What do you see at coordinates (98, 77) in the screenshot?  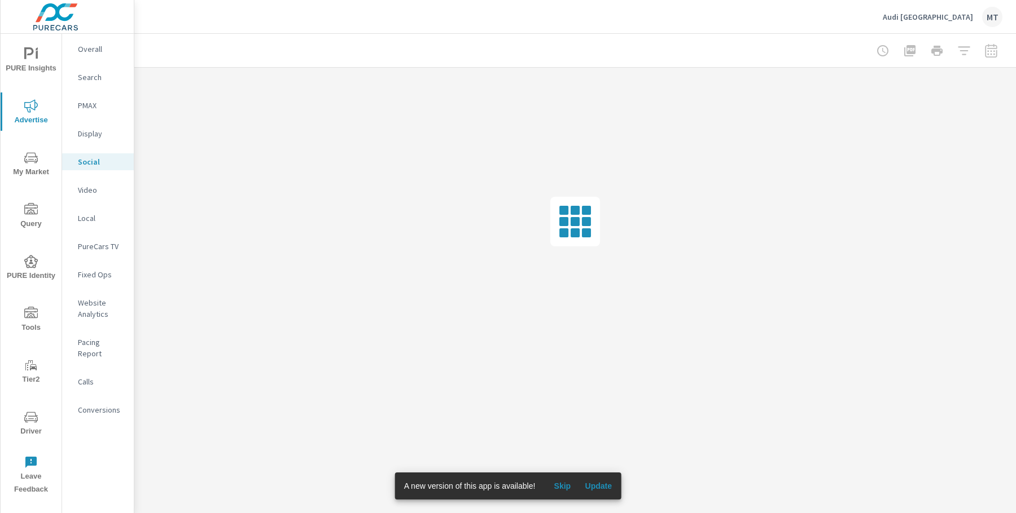 I see `div: Search` at bounding box center [98, 77].